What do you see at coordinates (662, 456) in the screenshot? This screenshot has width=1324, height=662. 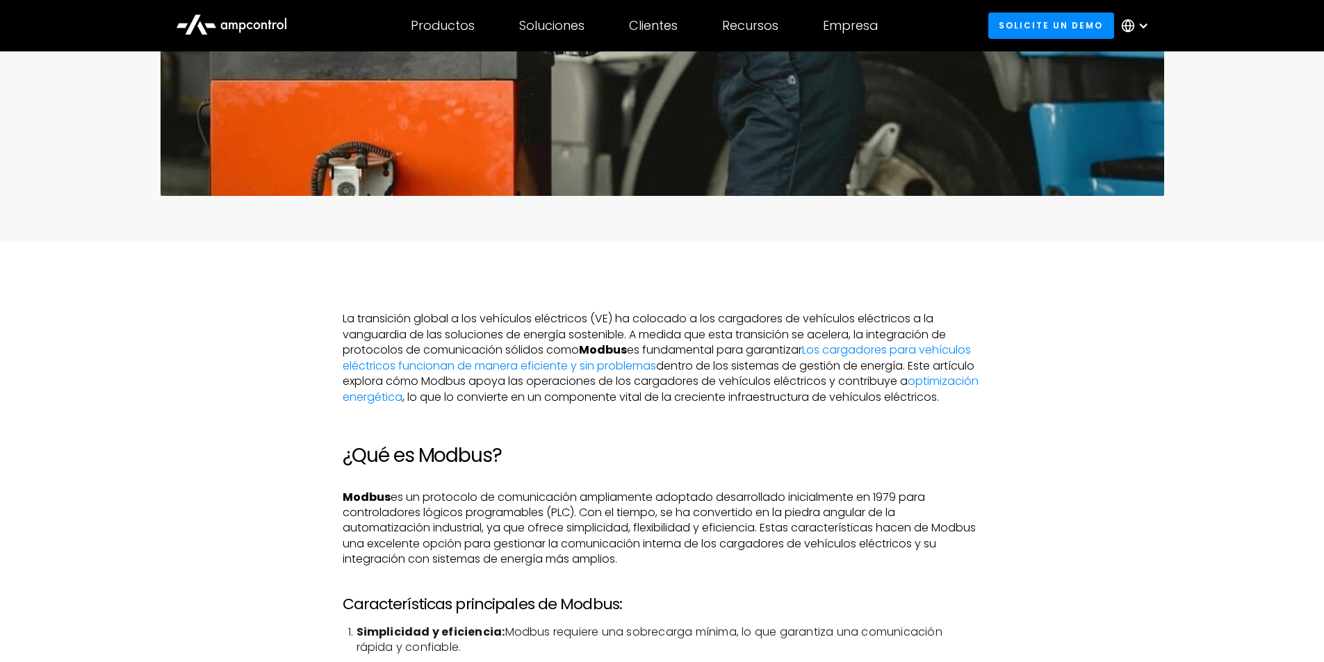 I see `h2: ¿Qué es Modbus?` at bounding box center [662, 456].